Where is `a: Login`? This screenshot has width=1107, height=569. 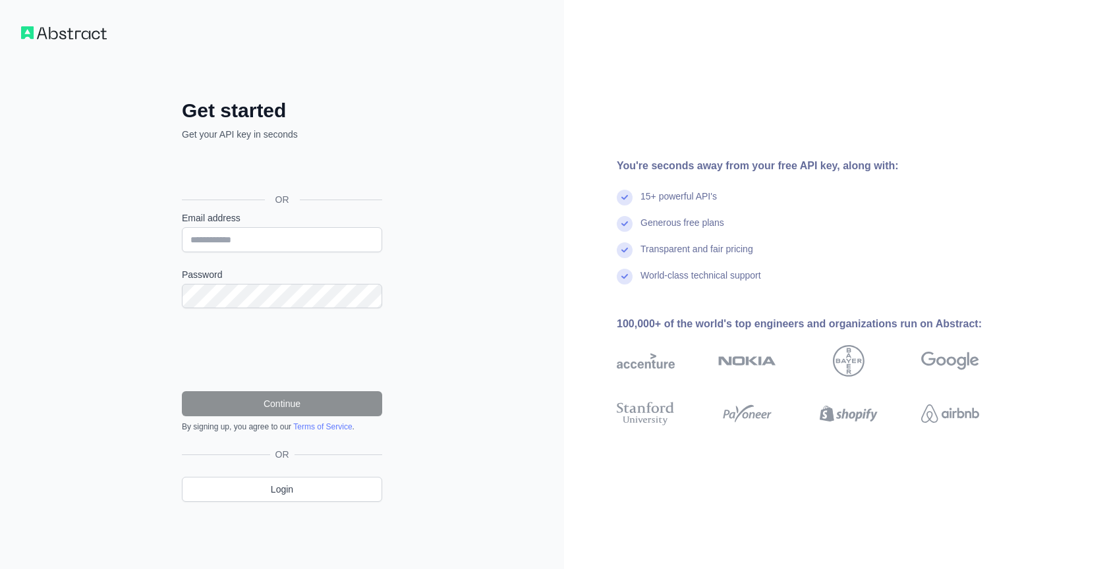 a: Login is located at coordinates (282, 490).